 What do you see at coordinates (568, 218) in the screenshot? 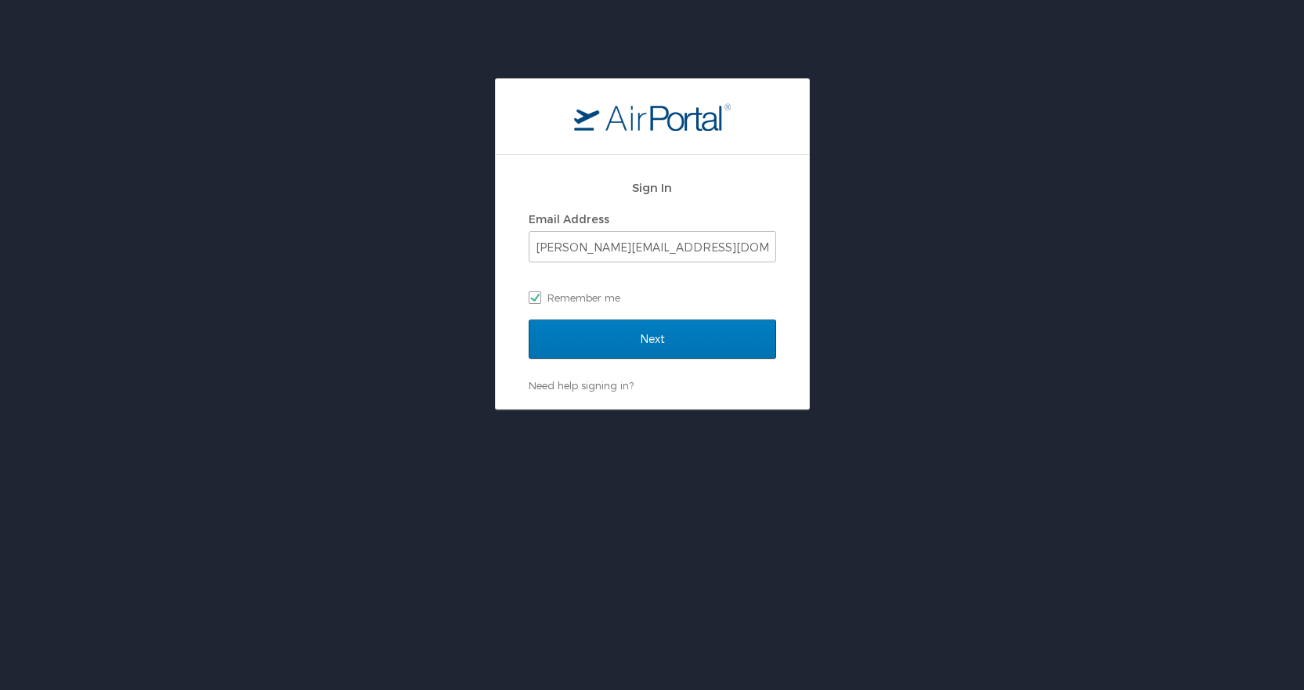
I see `label: Email Address` at bounding box center [568, 218].